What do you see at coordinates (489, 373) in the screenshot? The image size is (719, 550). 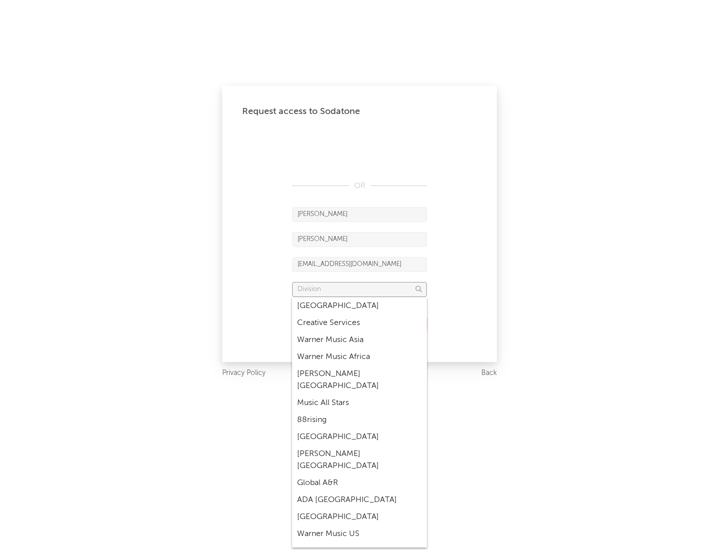 I see `a: Back` at bounding box center [489, 373].